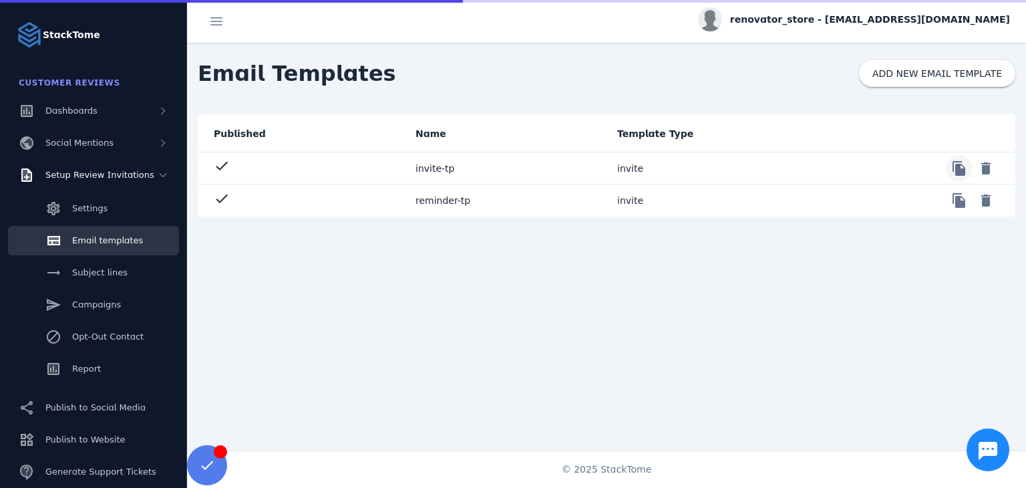  What do you see at coordinates (100, 272) in the screenshot?
I see `span: Subject lines` at bounding box center [100, 272].